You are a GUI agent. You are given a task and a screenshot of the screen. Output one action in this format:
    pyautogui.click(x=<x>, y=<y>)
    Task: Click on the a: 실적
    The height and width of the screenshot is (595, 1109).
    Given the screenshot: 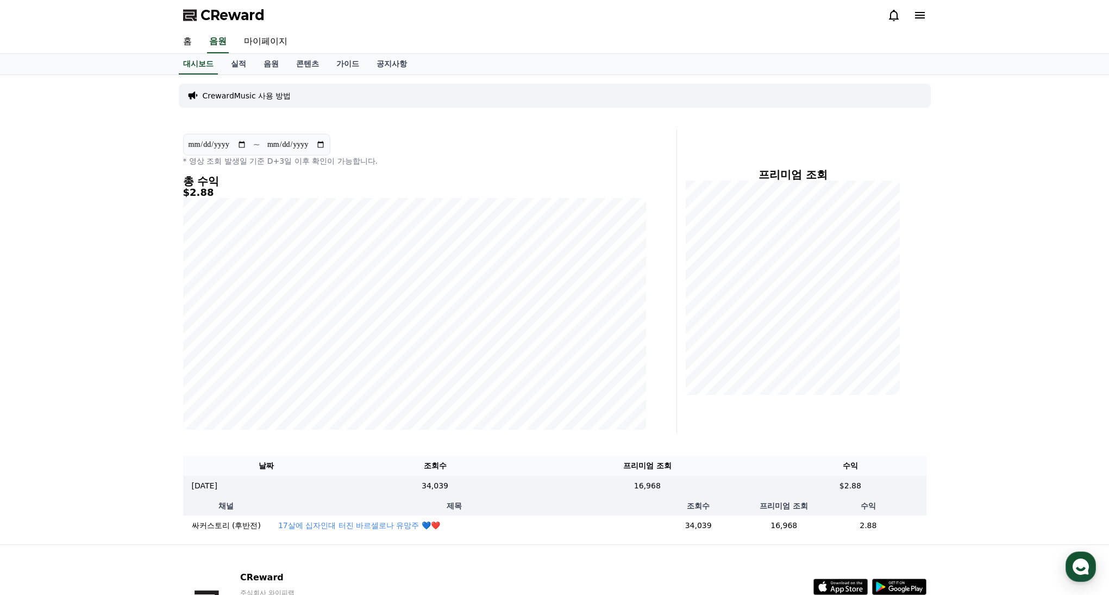 What is the action you would take?
    pyautogui.click(x=239, y=64)
    